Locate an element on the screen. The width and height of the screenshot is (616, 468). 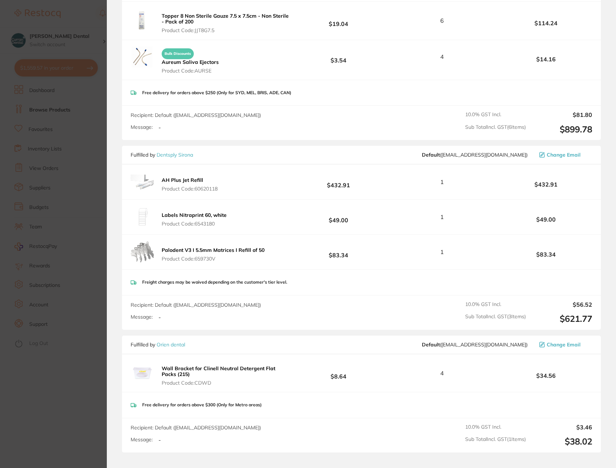
span: clientservices@dentsplysirona.com is located at coordinates (474, 155).